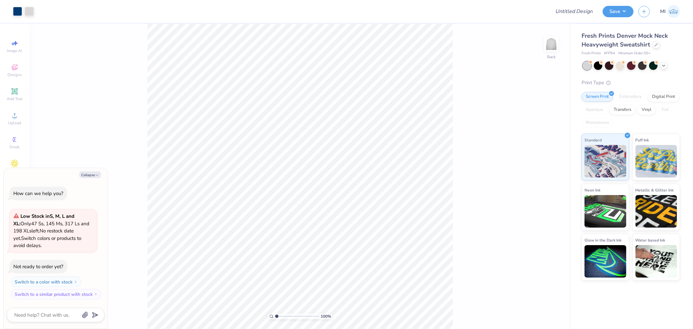 This screenshot has height=329, width=693. I want to click on div: Print Type, so click(630, 82).